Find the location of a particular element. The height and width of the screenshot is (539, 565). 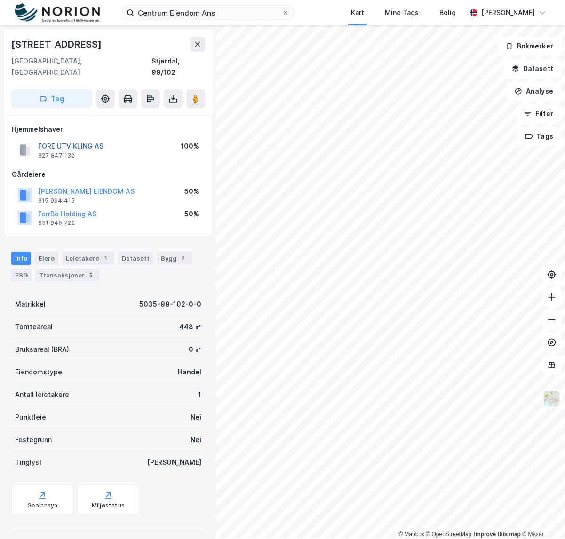

button: Analyse is located at coordinates (534, 91).